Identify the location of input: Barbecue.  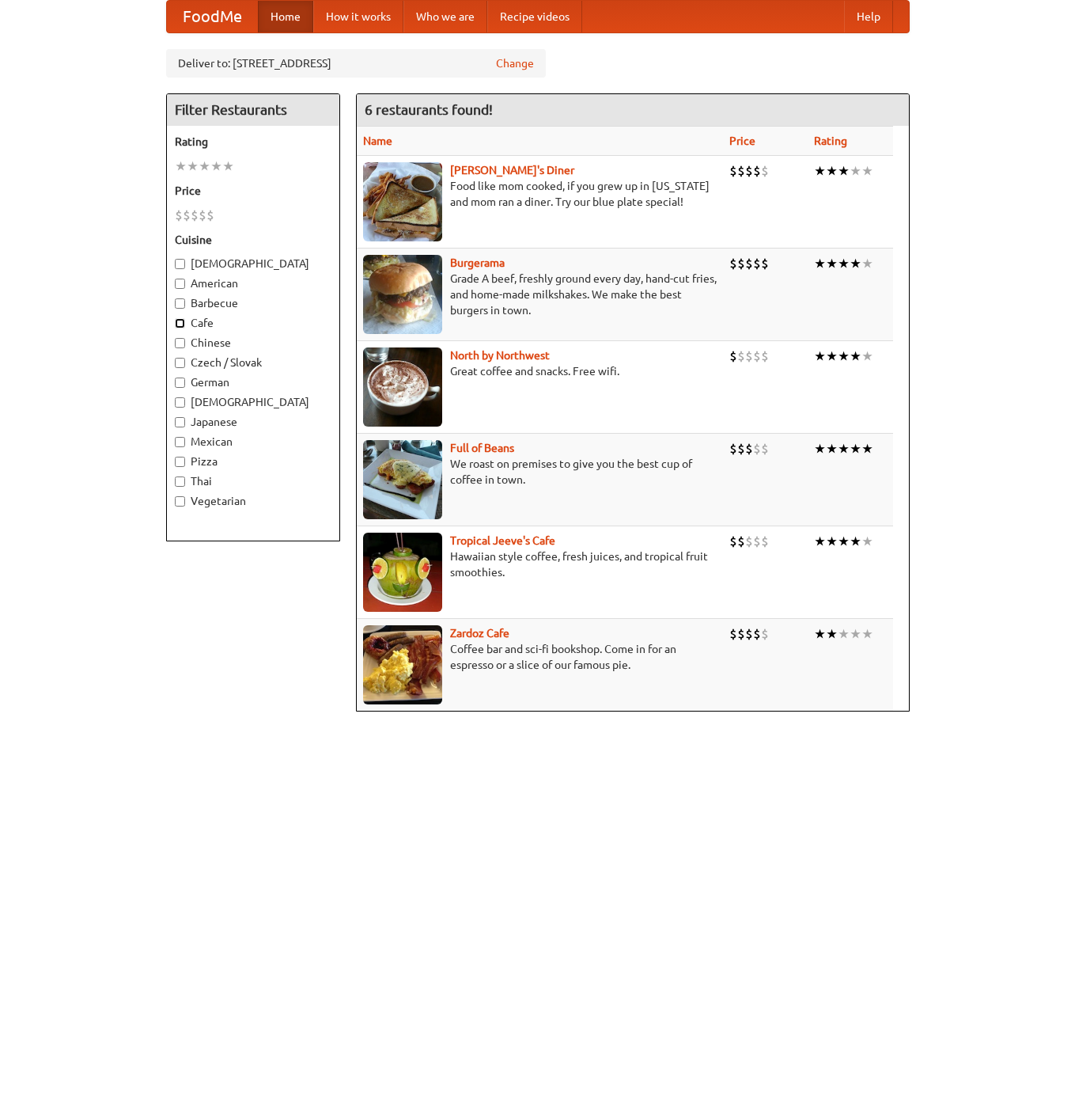
(180, 303).